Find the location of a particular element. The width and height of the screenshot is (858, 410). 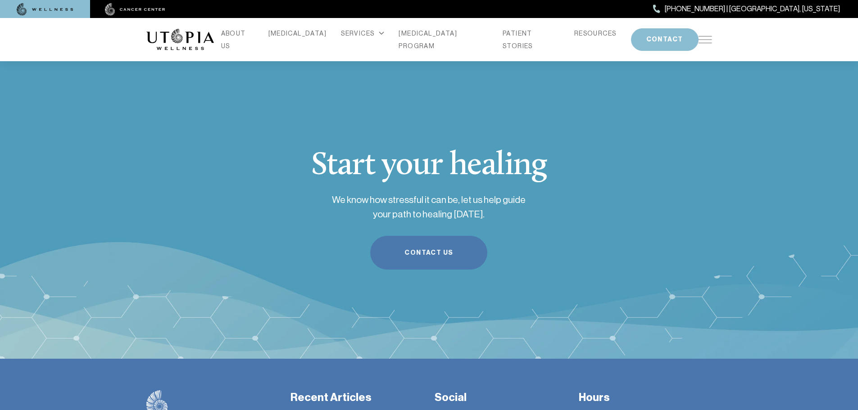

img: logo is located at coordinates (180, 40).